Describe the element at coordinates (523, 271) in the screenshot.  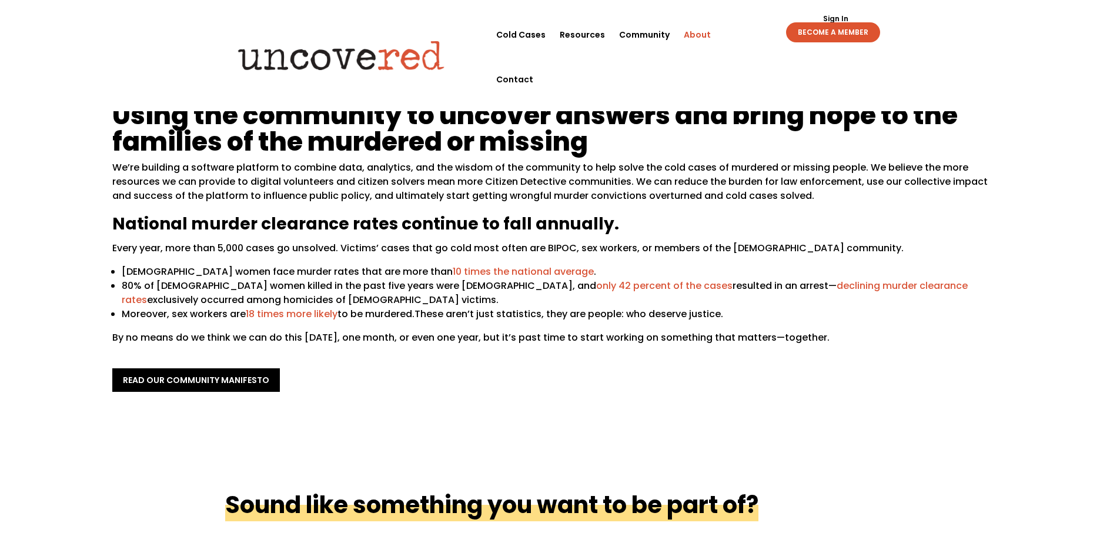
I see `a: 10 times the national average` at that location.